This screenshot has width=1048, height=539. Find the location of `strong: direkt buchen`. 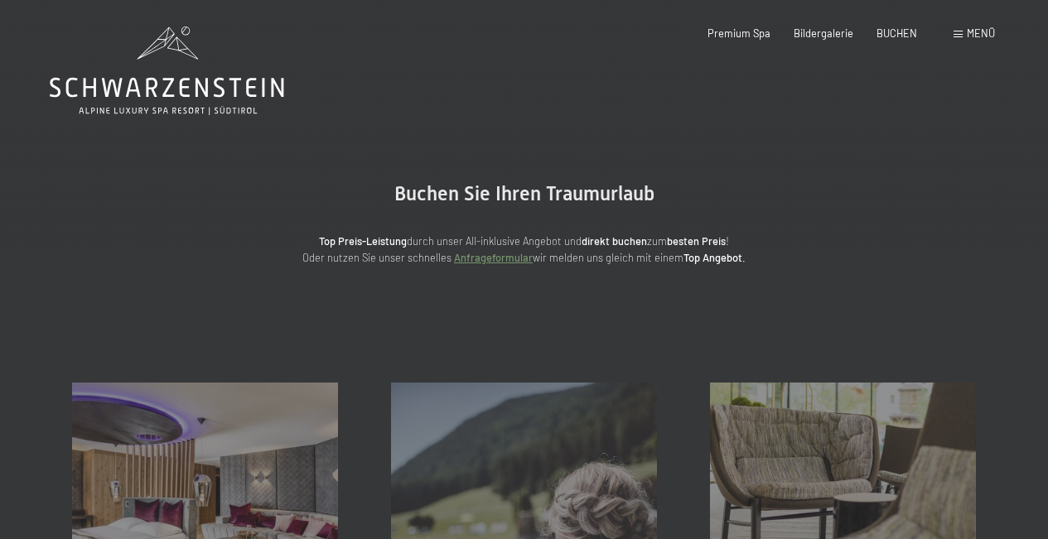

strong: direkt buchen is located at coordinates (614, 241).